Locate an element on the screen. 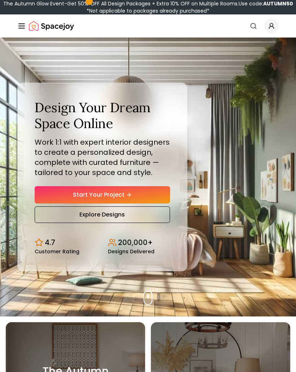 This screenshot has height=372, width=296. span: *Not applicable to packages already purchased* is located at coordinates (148, 11).